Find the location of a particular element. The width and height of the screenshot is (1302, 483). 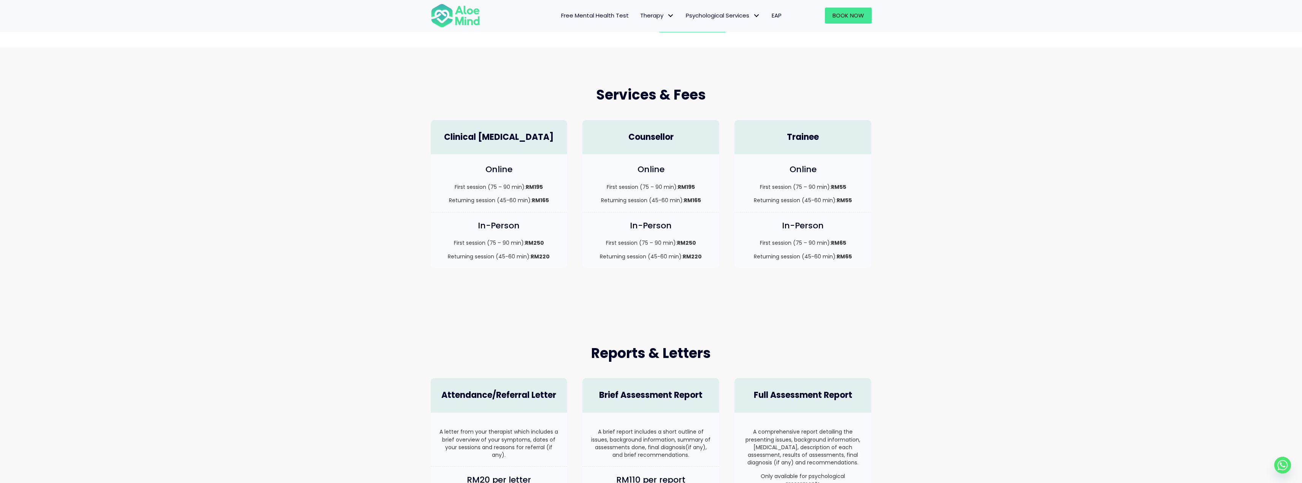

h4: Brief Assessment Report is located at coordinates (651, 395).